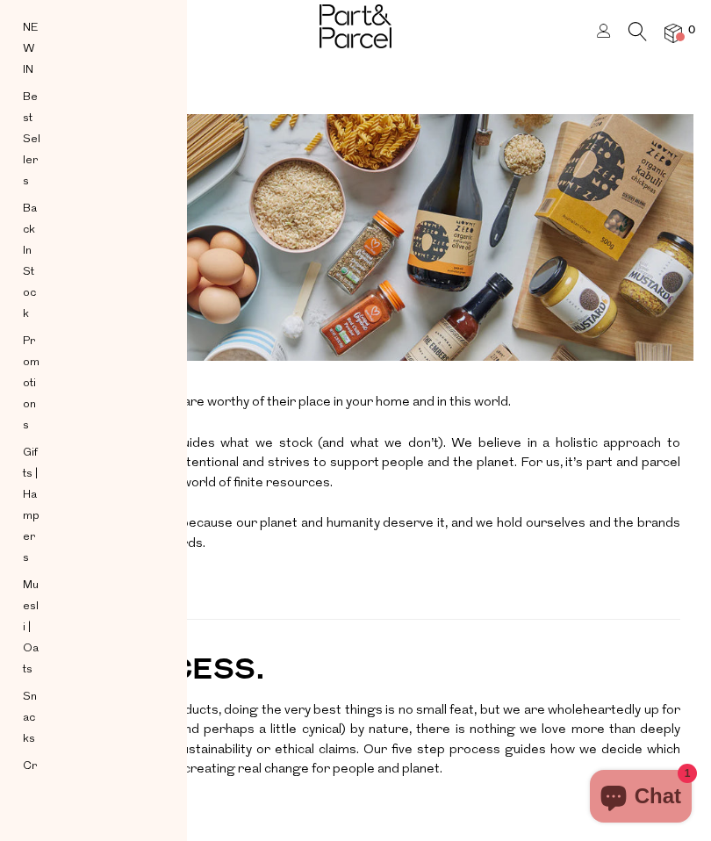  What do you see at coordinates (356, 403) in the screenshot?
I see `p: We curate products that are worthy of their place in your home and in this world.` at bounding box center [356, 403].